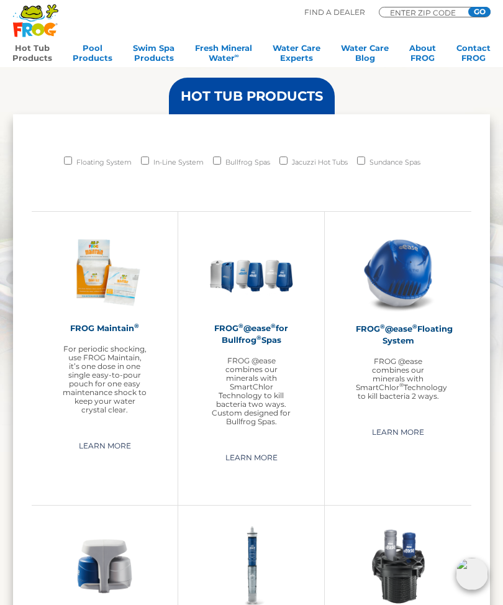  Describe the element at coordinates (251, 391) in the screenshot. I see `p: FROG @ease combines our minerals with SmartChlor Technology to kill bacteria two ways. Custom des...` at that location.